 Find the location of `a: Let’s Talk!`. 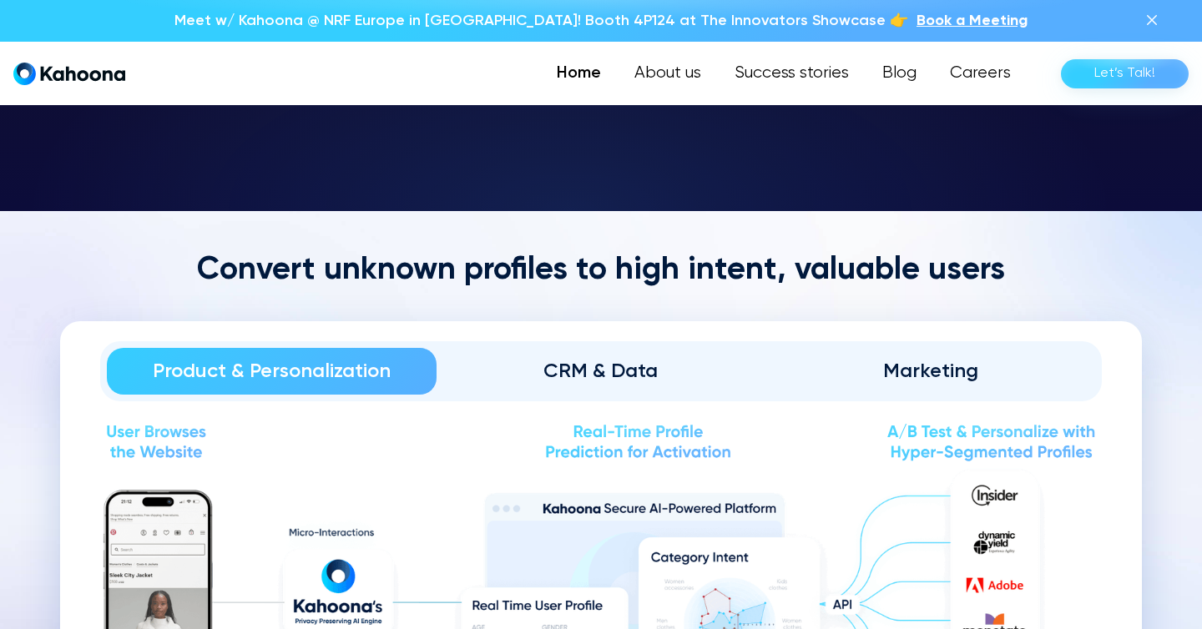

a: Let’s Talk! is located at coordinates (1124, 73).